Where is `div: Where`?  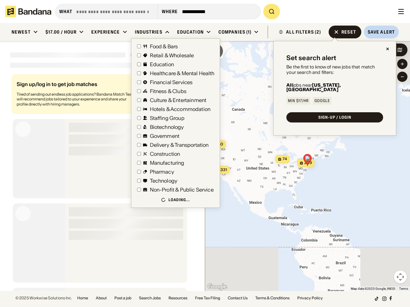 div: Where is located at coordinates (170, 12).